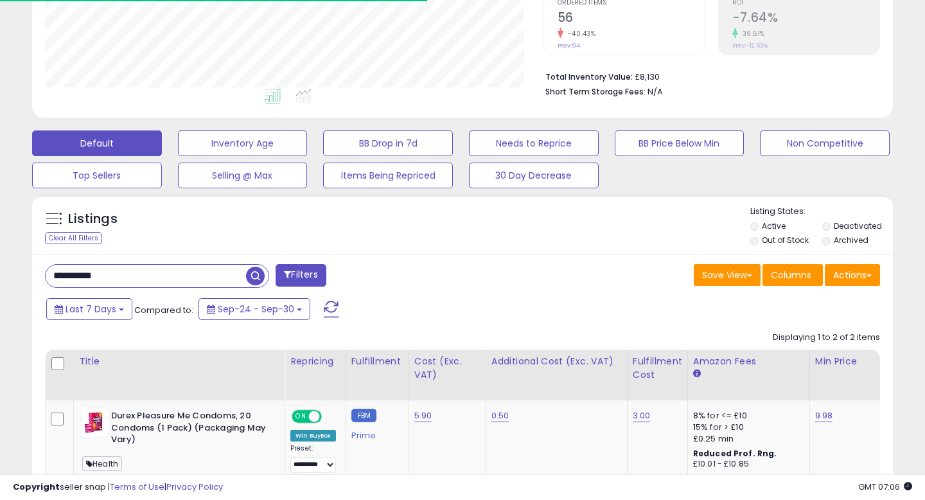 The height and width of the screenshot is (500, 925). I want to click on div: Displaying 1 to 2 of 2 items, so click(826, 337).